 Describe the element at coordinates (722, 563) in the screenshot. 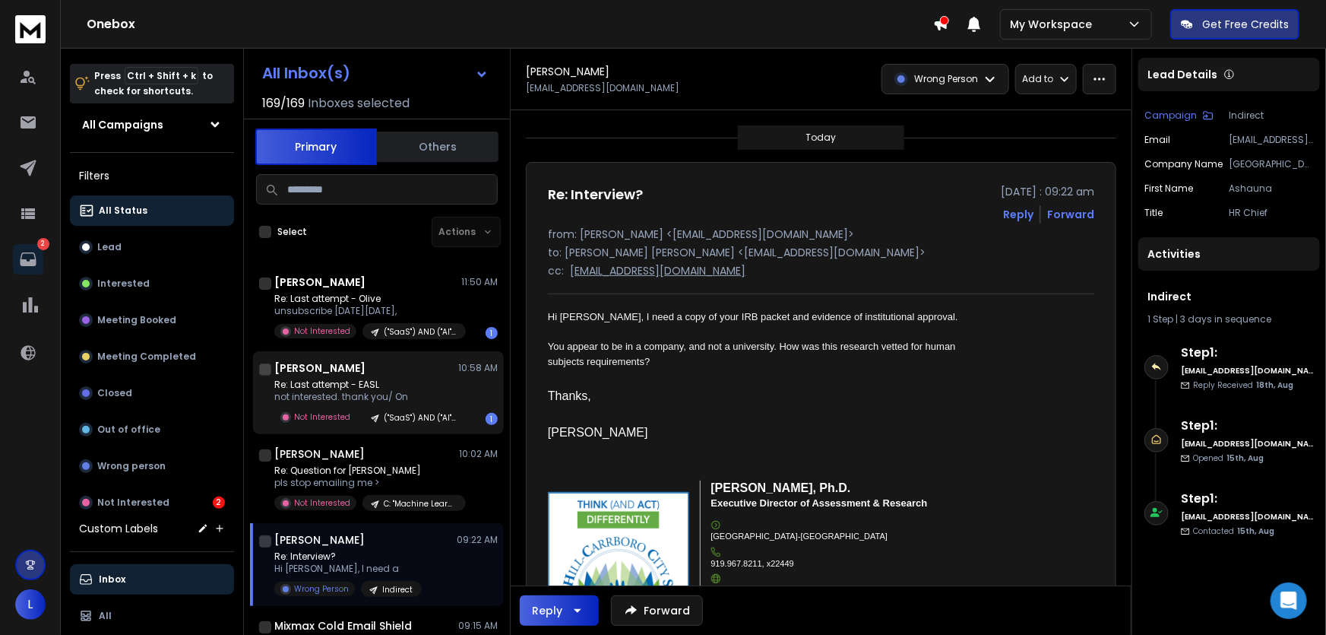

I see `span: 919.9` at that location.